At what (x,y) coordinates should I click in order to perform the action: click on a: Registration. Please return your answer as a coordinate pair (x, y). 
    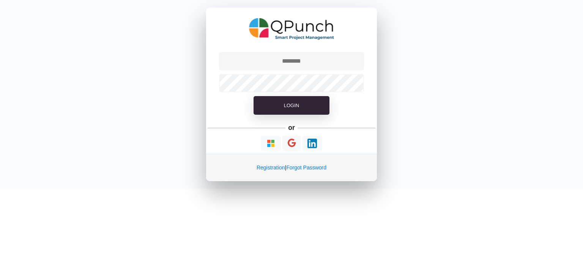
    Looking at the image, I should click on (270, 167).